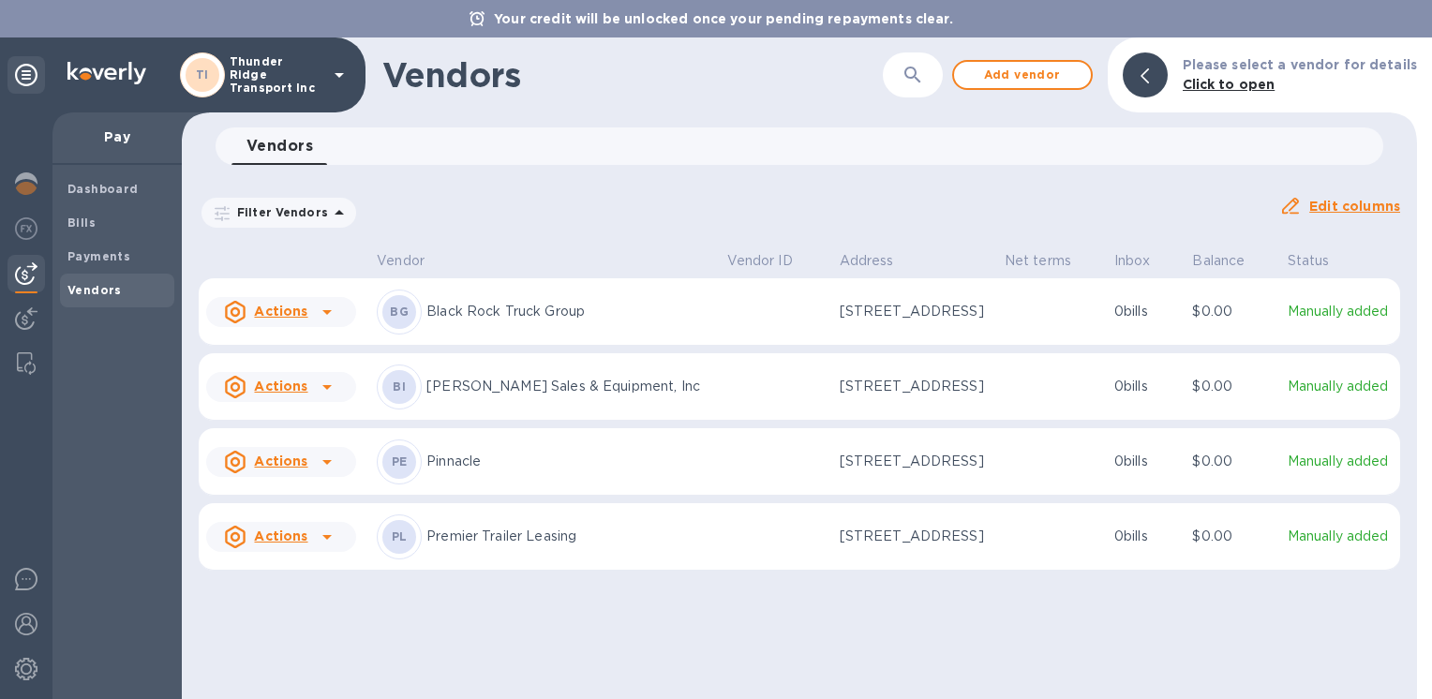 This screenshot has height=699, width=1432. Describe the element at coordinates (82, 222) in the screenshot. I see `b: Bills` at that location.